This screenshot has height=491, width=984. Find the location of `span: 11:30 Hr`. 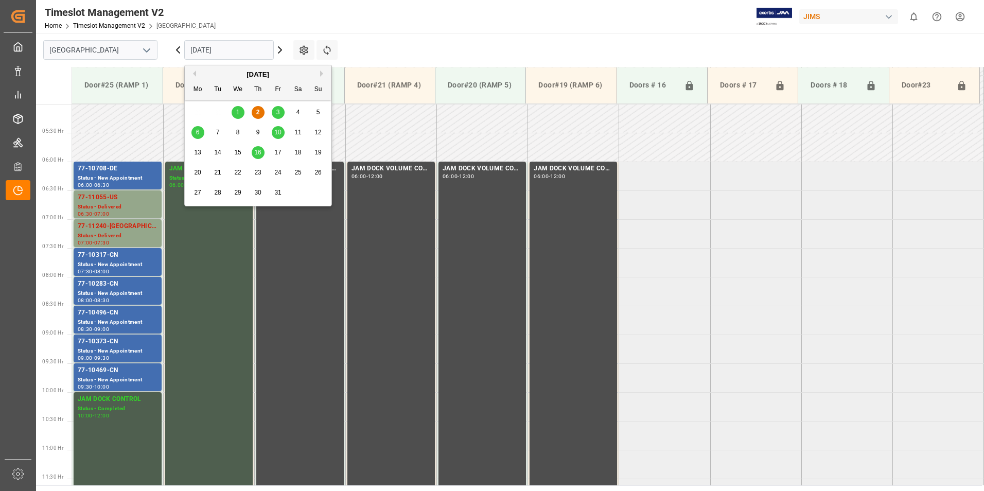

span: 11:30 Hr is located at coordinates (52, 476).